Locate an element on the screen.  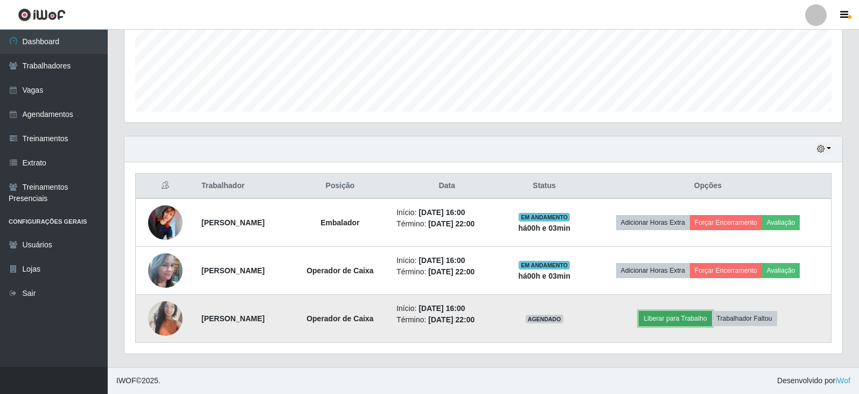
th: Trabalhador is located at coordinates (242, 186).